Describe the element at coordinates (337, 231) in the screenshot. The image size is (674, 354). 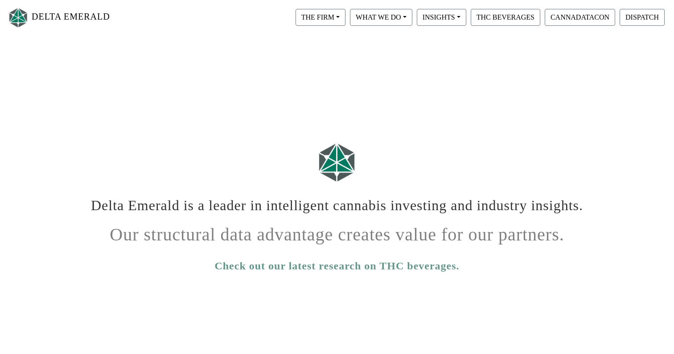
I see `h1: Our structural data advantage creates value for our partners.` at that location.